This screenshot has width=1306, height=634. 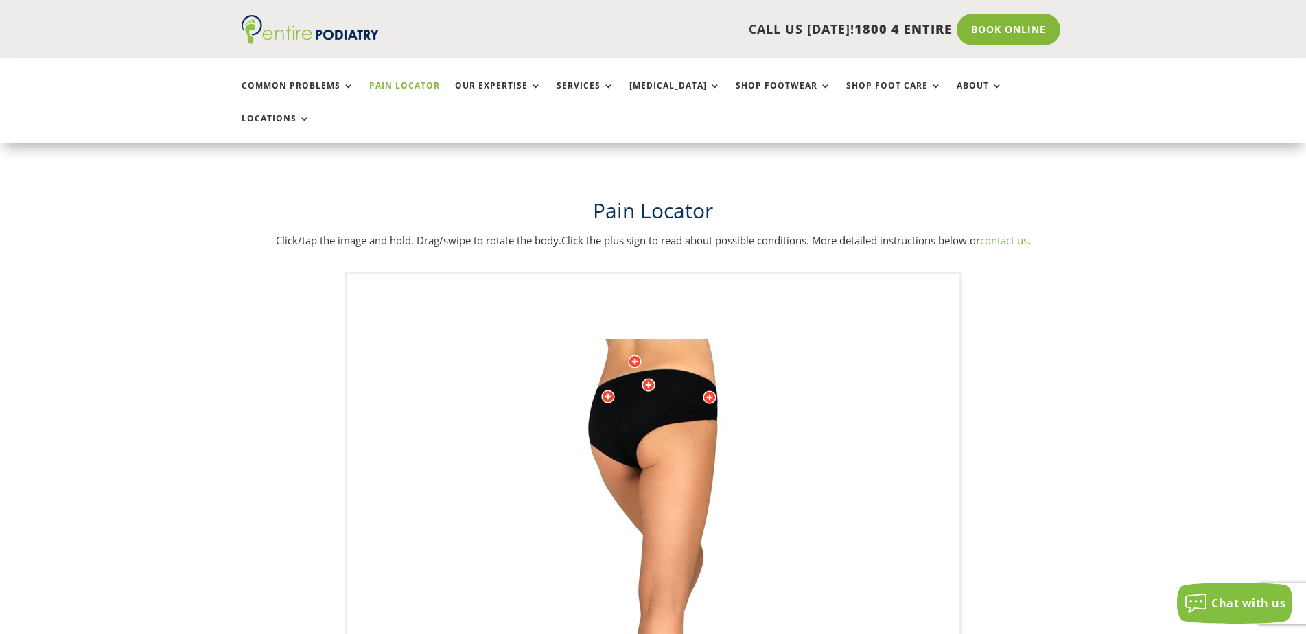 I want to click on span: Click/tap the image and hold. Drag/swipe to rotate the body., so click(x=419, y=240).